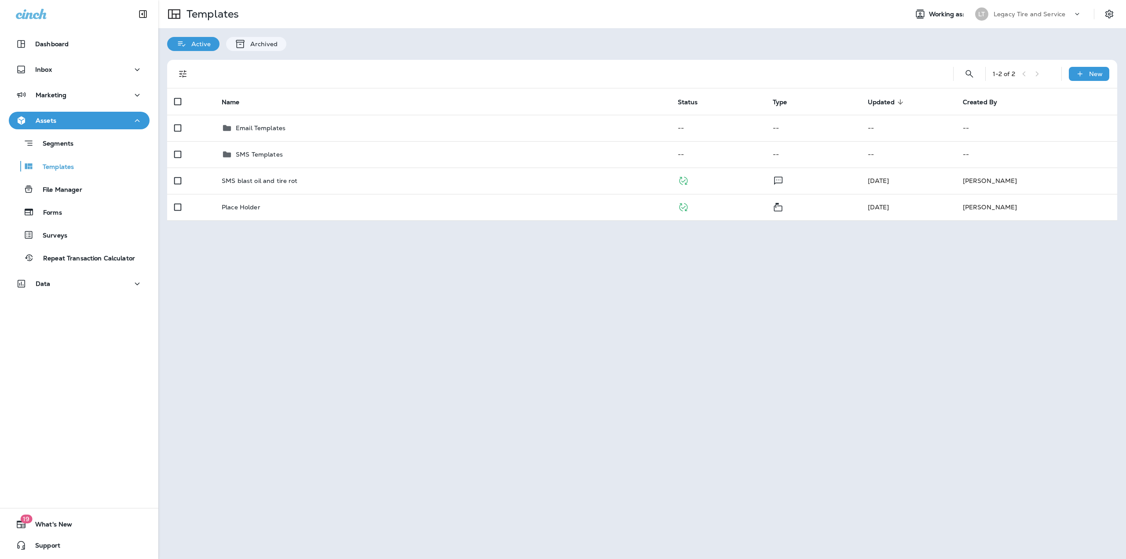  What do you see at coordinates (143, 14) in the screenshot?
I see `button: Collapse Sidebar` at bounding box center [143, 14].